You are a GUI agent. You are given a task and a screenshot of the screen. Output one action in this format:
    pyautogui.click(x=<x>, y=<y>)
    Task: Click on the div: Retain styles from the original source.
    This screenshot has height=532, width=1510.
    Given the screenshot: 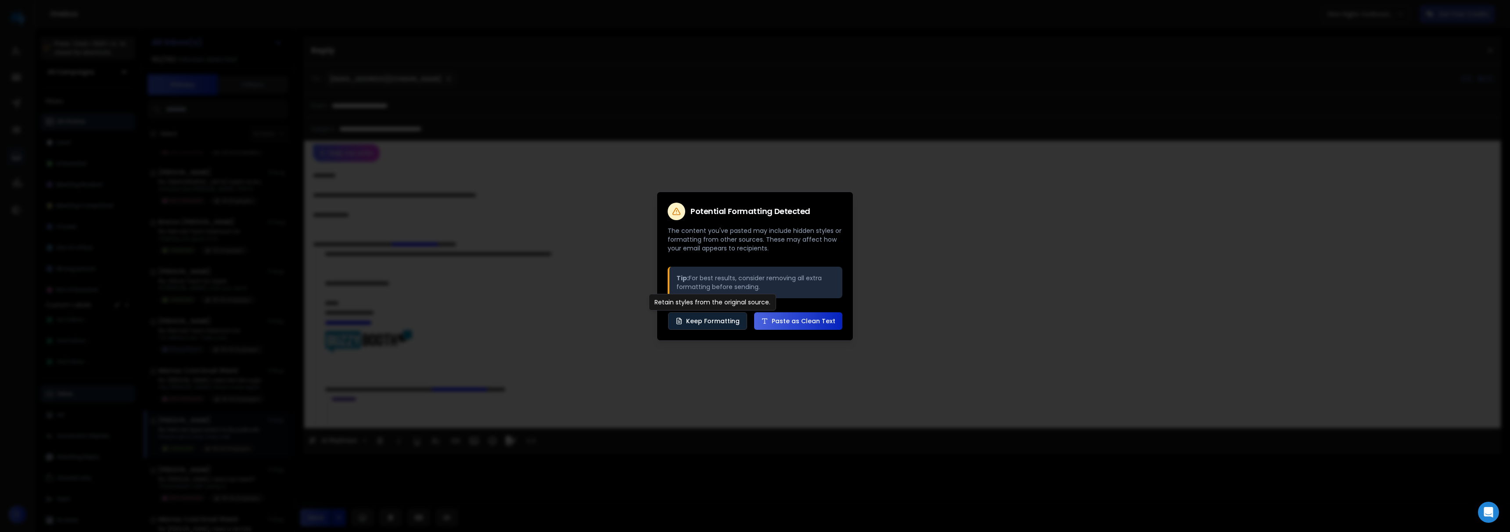 What is the action you would take?
    pyautogui.click(x=712, y=302)
    